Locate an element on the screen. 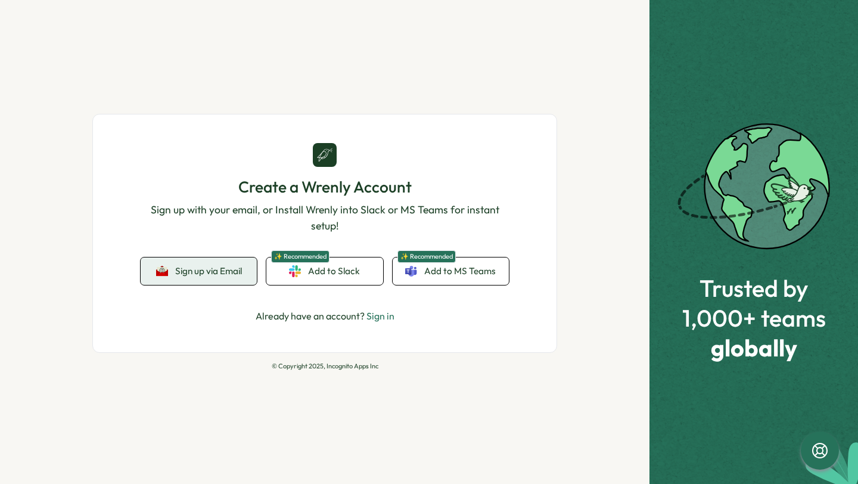 Image resolution: width=858 pixels, height=484 pixels. span: globally is located at coordinates (754, 348).